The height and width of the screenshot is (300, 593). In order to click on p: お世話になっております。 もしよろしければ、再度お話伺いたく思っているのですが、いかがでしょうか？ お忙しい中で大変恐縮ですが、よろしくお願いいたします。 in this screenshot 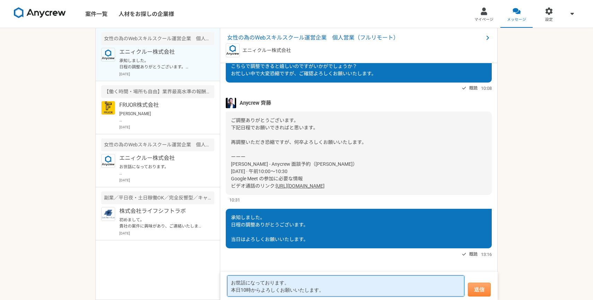, I will do `click(162, 170)`.